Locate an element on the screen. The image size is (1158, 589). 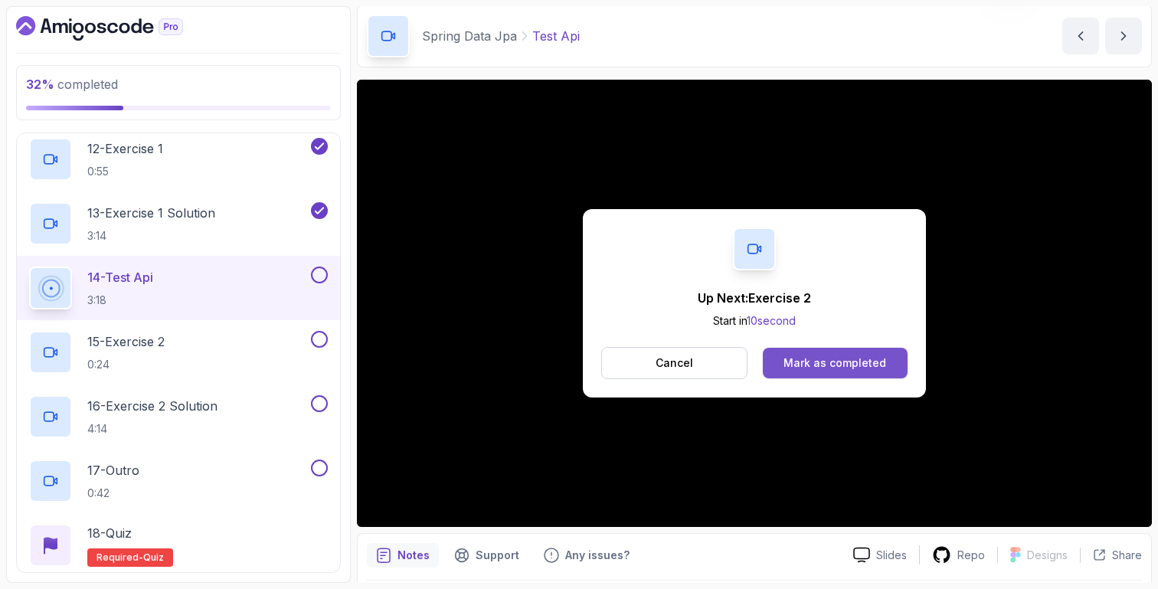
button: 12-Exercise 10:55 is located at coordinates (178, 159).